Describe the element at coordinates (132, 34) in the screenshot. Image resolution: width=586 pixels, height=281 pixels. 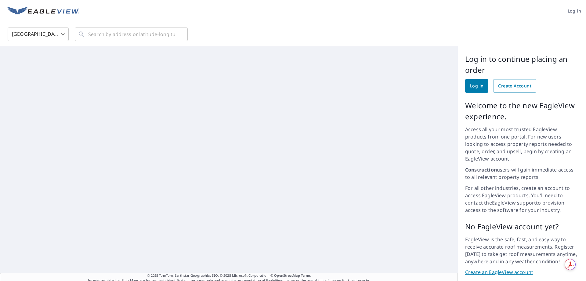
I see `input: Search by address or latitude-longitude` at that location.